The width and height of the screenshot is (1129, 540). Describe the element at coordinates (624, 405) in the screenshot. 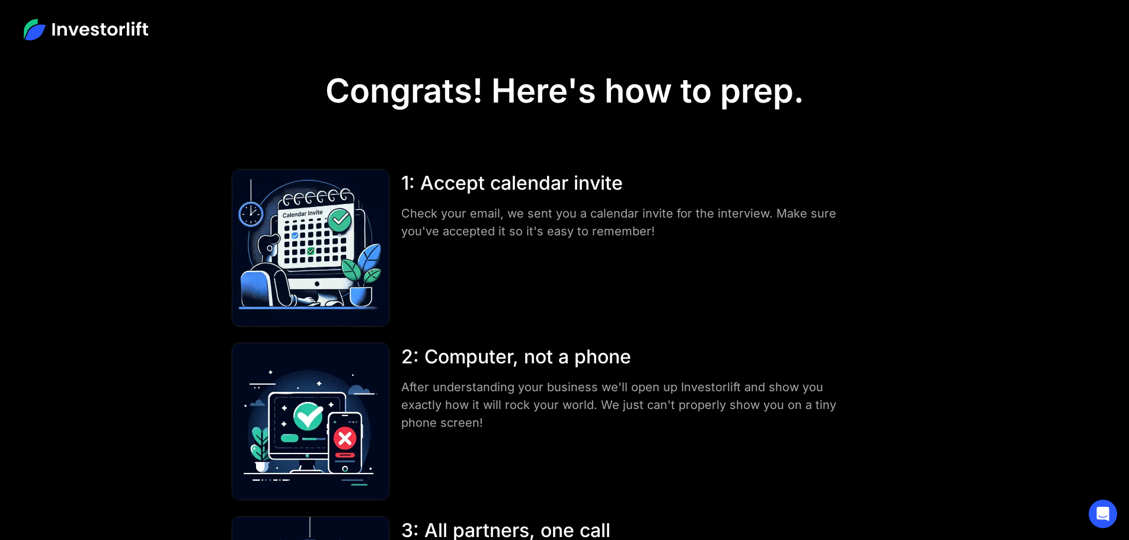

I see `div: After understanding your business we'll open up Investorlift and show you exactly how it will roc...` at that location.